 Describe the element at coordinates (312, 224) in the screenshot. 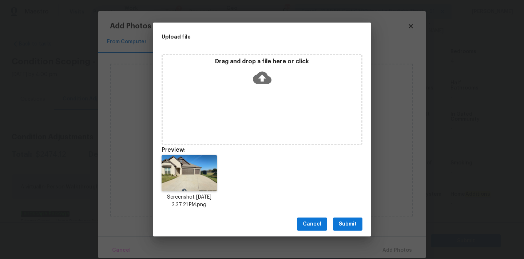

I see `span: Cancel` at that location.